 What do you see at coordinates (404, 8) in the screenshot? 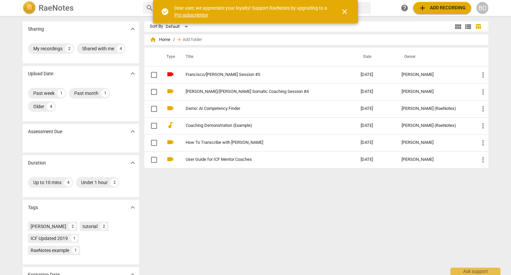
I see `a: Help` at bounding box center [404, 8].